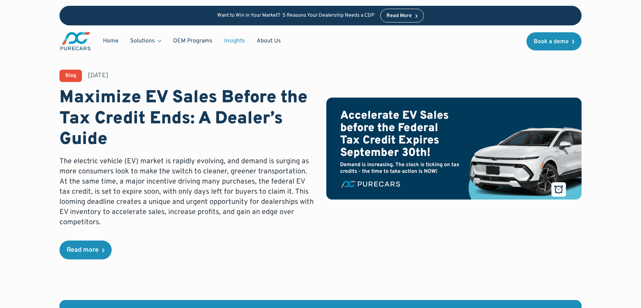 Image resolution: width=641 pixels, height=308 pixels. What do you see at coordinates (402, 16) in the screenshot?
I see `a: Read More` at bounding box center [402, 16].